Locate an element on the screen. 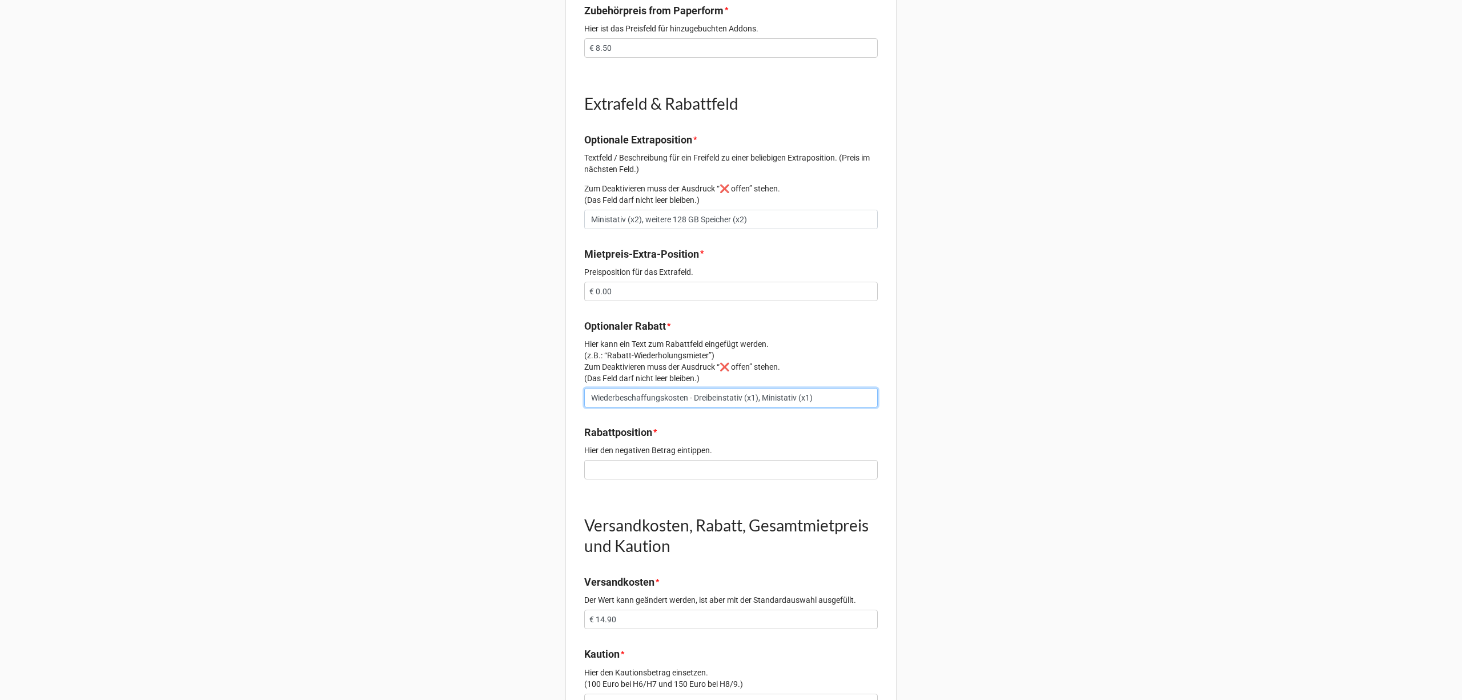 Image resolution: width=1462 pixels, height=700 pixels. label: Optionale Extraposition is located at coordinates (638, 140).